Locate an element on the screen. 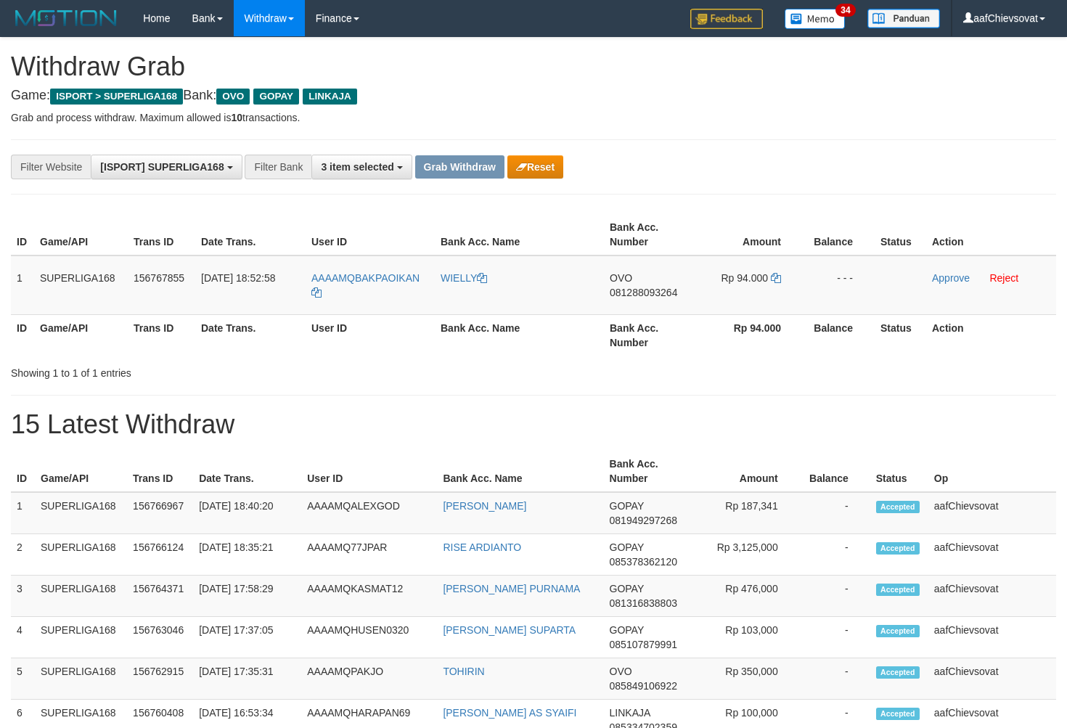 The image size is (1067, 728). span: Copy 085849106922 to clipboard is located at coordinates (643, 686).